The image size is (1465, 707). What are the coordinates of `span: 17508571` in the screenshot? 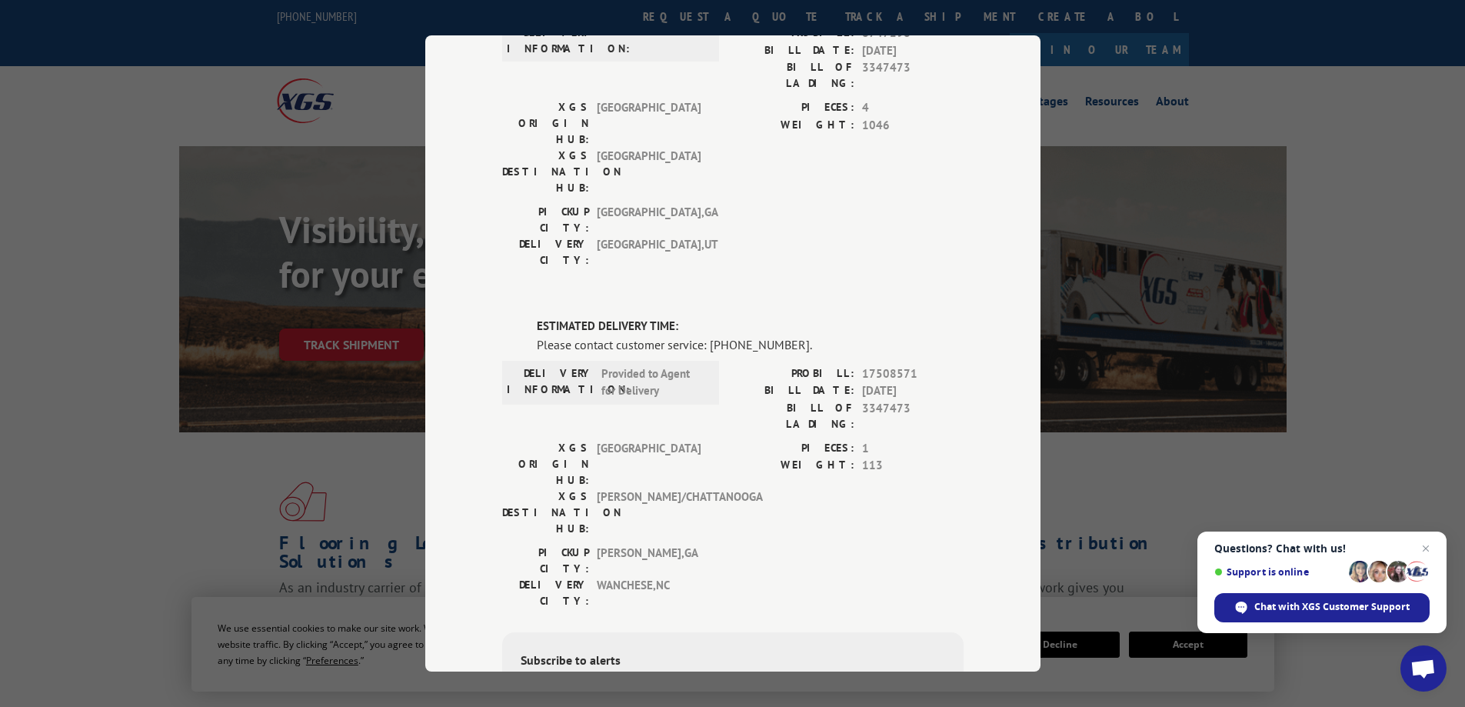 It's located at (913, 374).